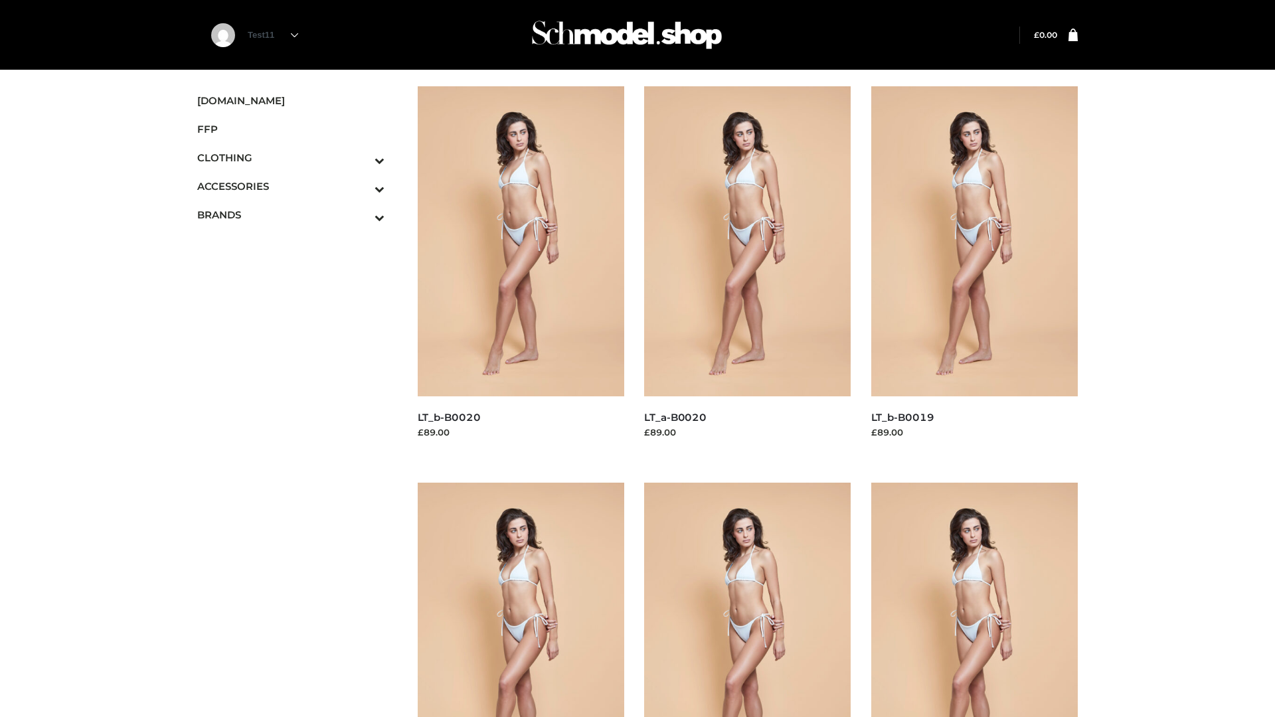 This screenshot has width=1275, height=717. Describe the element at coordinates (627, 35) in the screenshot. I see `a: Schmodel Admin 964` at that location.